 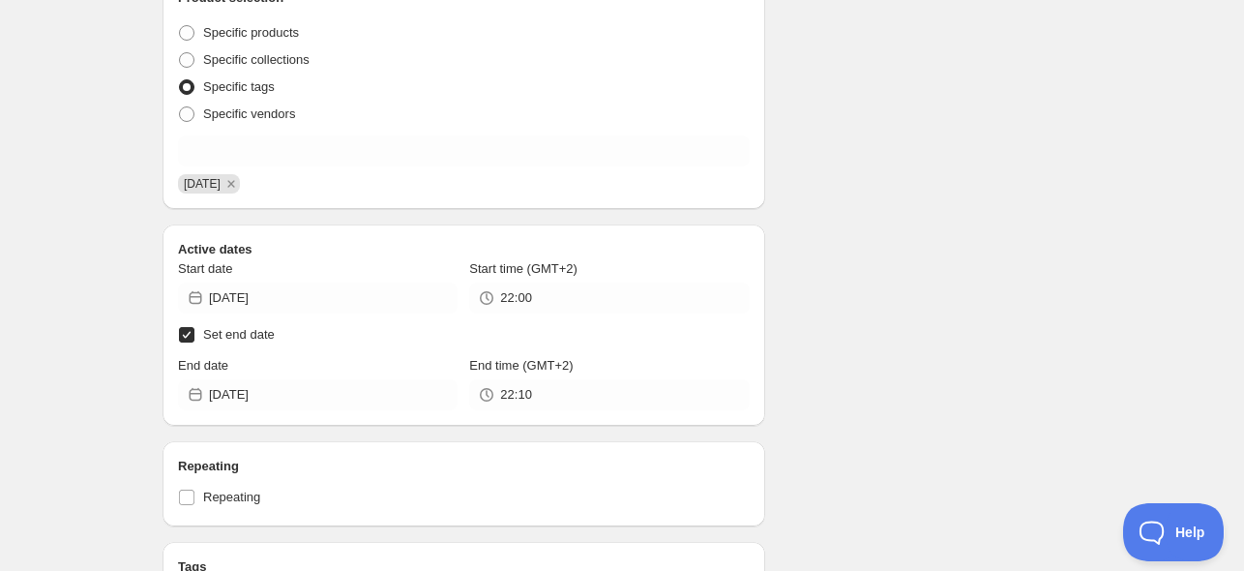 I want to click on span: Start time (GMT+2), so click(x=524, y=268).